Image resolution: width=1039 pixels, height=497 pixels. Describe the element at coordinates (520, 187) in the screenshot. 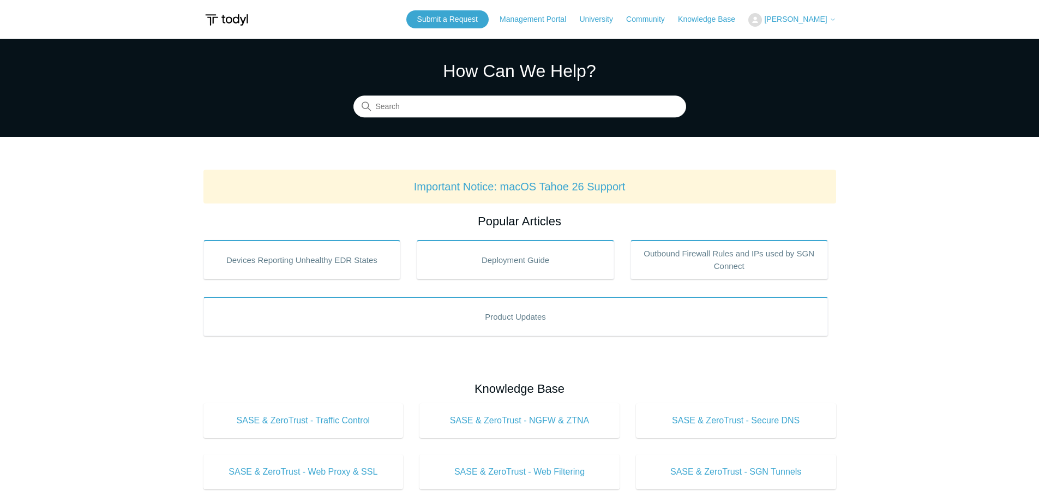

I see `a: Important Notice: macOS Tahoe 26 Support` at that location.